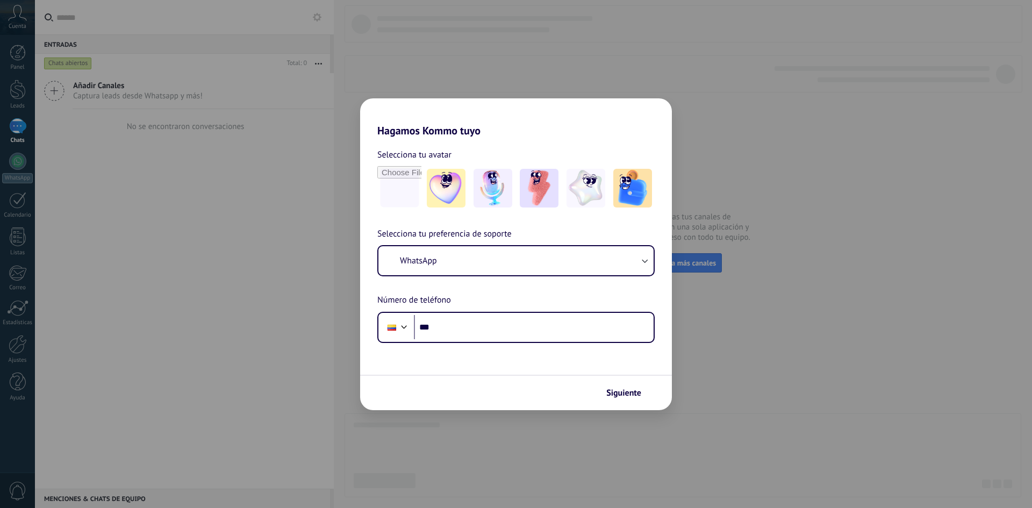 This screenshot has height=508, width=1032. What do you see at coordinates (632, 188) in the screenshot?
I see `img: -5.jpeg` at bounding box center [632, 188].